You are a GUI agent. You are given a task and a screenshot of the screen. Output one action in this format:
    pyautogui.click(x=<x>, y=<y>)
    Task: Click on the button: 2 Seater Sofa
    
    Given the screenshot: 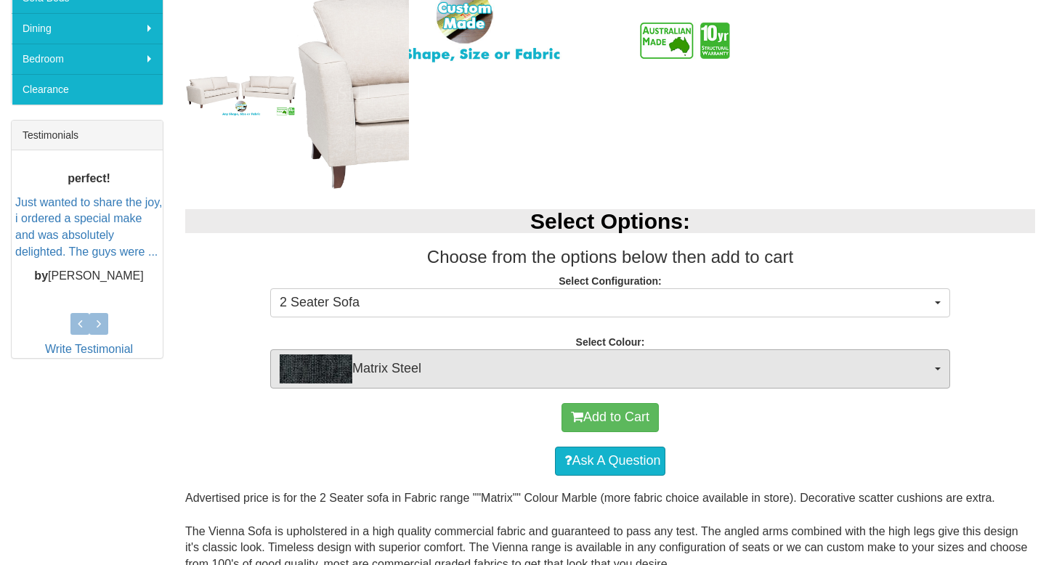 What is the action you would take?
    pyautogui.click(x=610, y=303)
    